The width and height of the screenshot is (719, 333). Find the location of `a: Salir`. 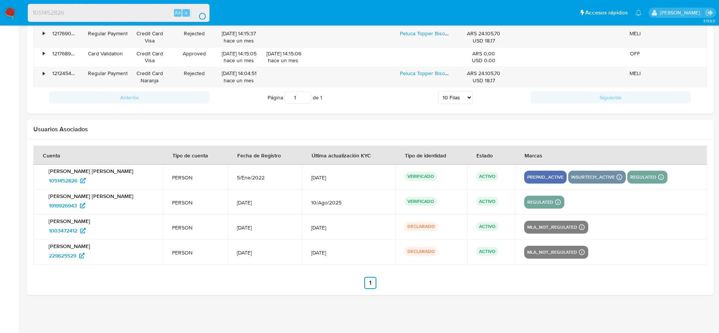

a: Salir is located at coordinates (709, 13).